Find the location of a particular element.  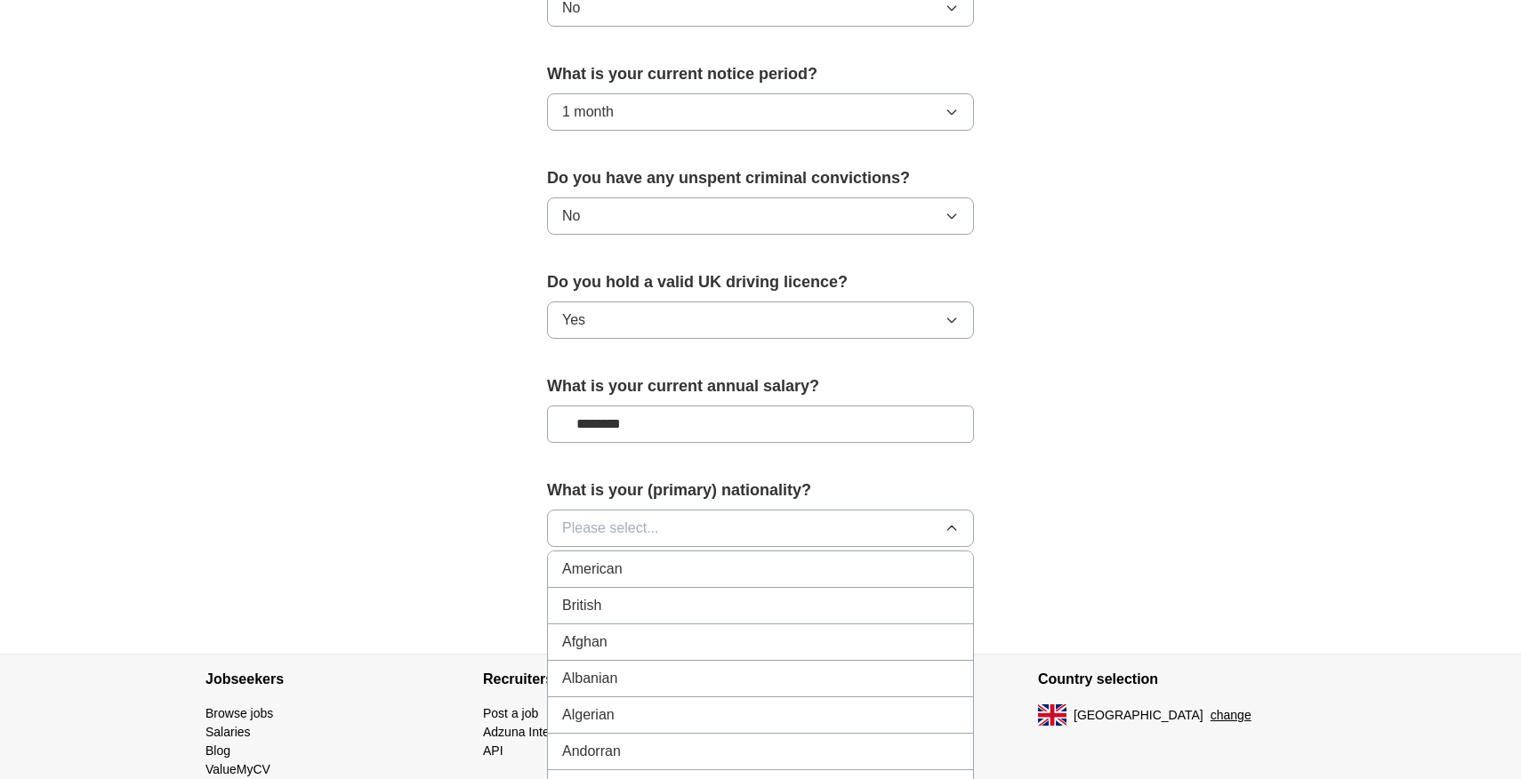

span: British is located at coordinates (582, 606).